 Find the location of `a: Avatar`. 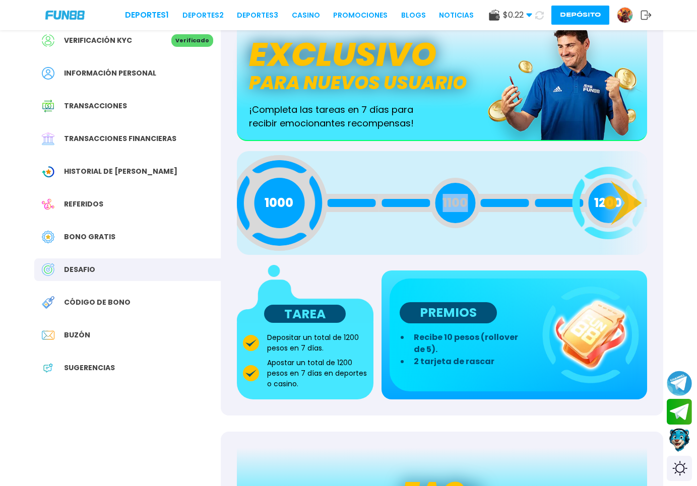

a: Avatar is located at coordinates (628, 15).